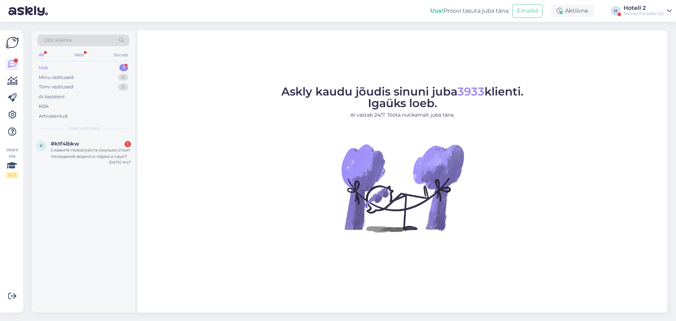  Describe the element at coordinates (402, 188) in the screenshot. I see `img: No Chat active` at that location.